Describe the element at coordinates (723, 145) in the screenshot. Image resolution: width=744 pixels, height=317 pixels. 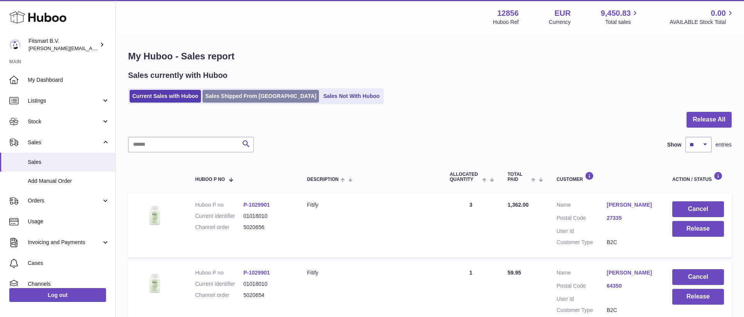
I see `span: entries` at that location.